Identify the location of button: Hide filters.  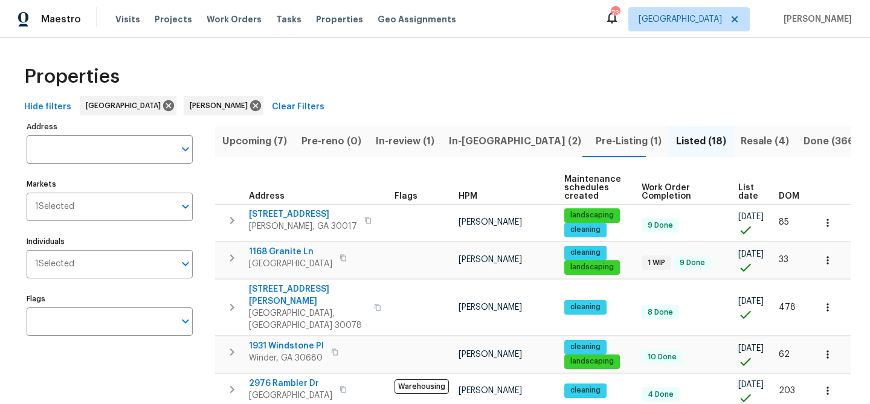
(48, 107).